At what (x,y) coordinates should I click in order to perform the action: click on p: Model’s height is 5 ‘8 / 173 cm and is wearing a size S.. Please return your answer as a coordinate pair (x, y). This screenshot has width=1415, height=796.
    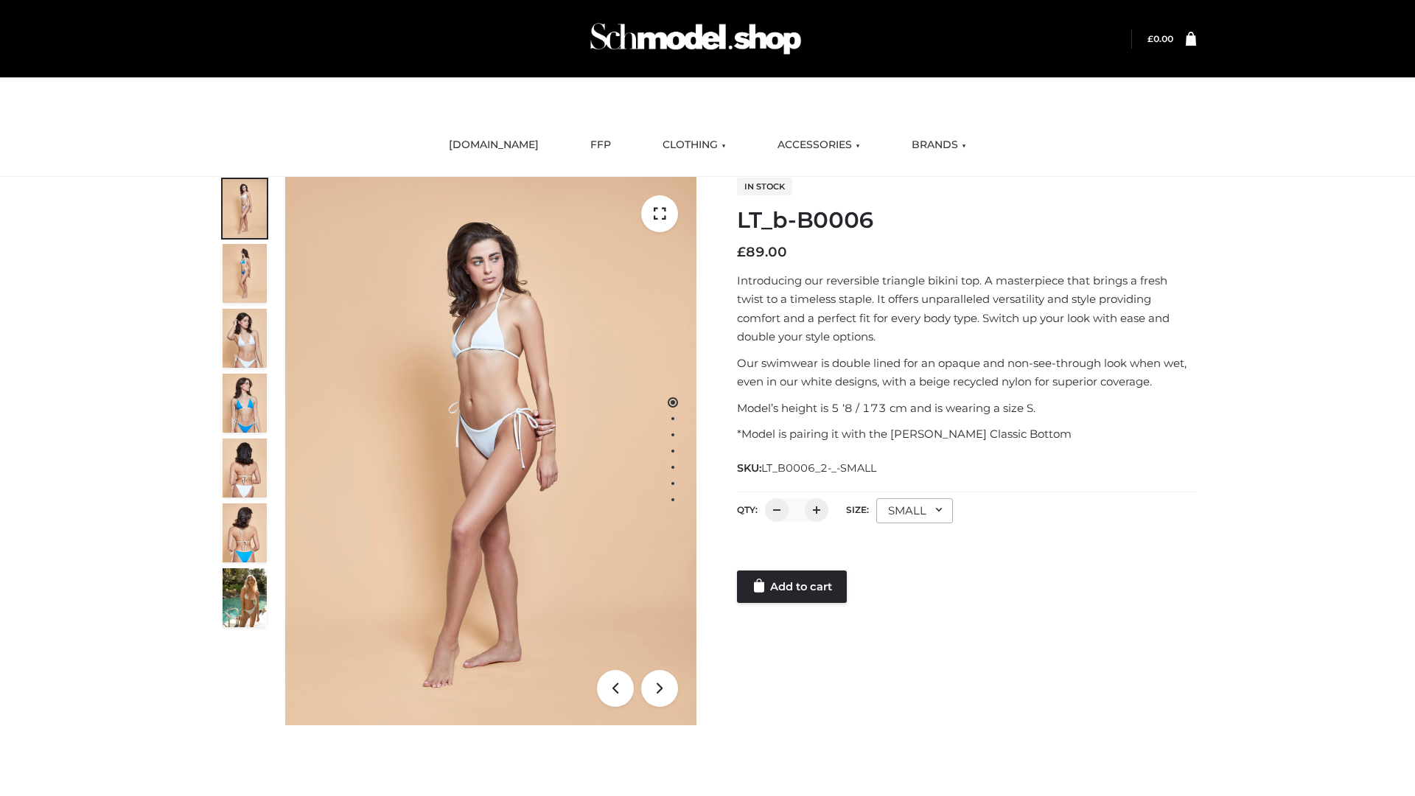
    Looking at the image, I should click on (966, 408).